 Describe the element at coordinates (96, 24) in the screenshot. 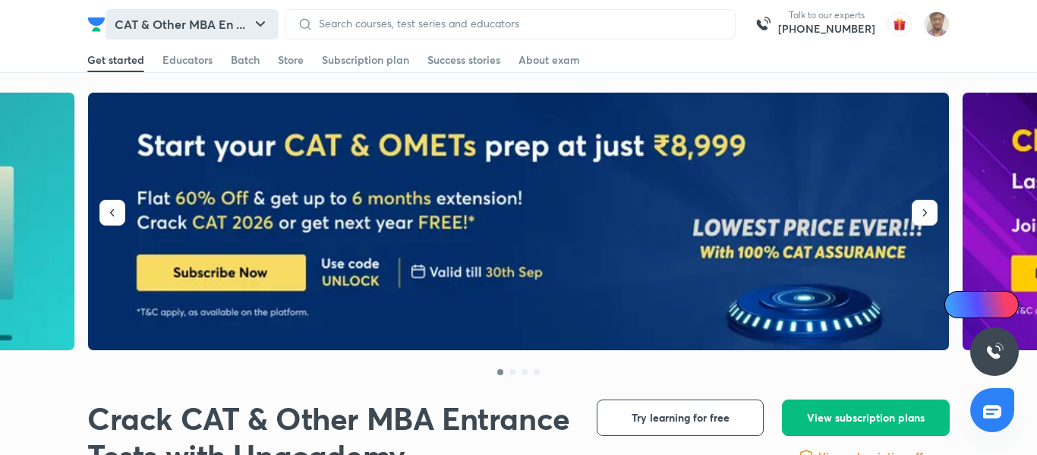

I see `a: Company Logo` at that location.